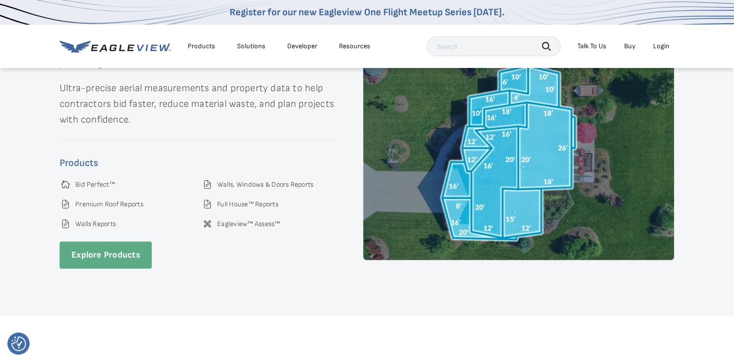 Image resolution: width=734 pixels, height=362 pixels. Describe the element at coordinates (265, 184) in the screenshot. I see `a: Walls, Windows & Doors Reports` at that location.